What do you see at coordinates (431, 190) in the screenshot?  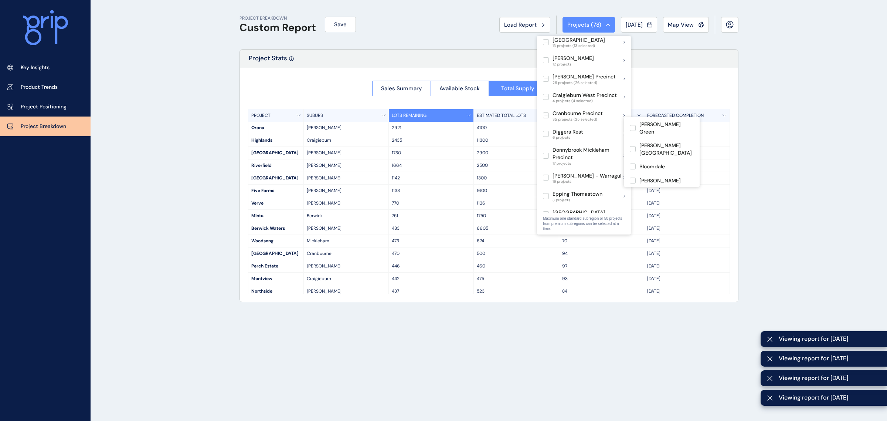 I see `p: 1133` at bounding box center [431, 190].